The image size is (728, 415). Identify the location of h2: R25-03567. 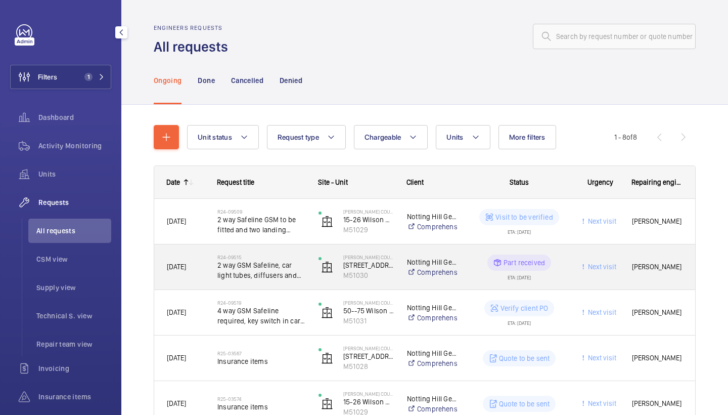
(261, 353).